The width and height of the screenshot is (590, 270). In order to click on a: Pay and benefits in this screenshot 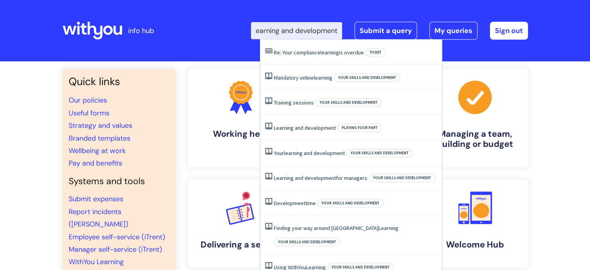, I will do `click(95, 163)`.